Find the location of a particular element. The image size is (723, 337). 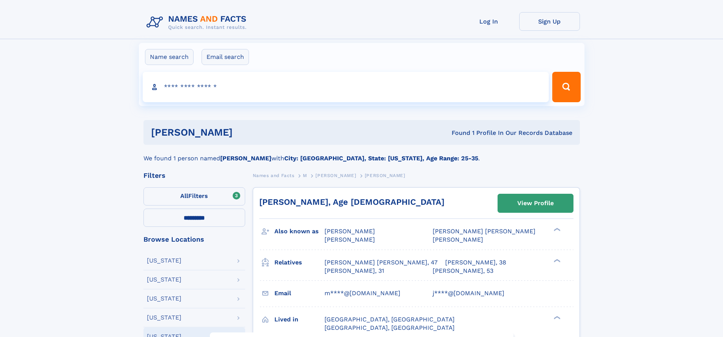

label: Filters is located at coordinates (194, 196).